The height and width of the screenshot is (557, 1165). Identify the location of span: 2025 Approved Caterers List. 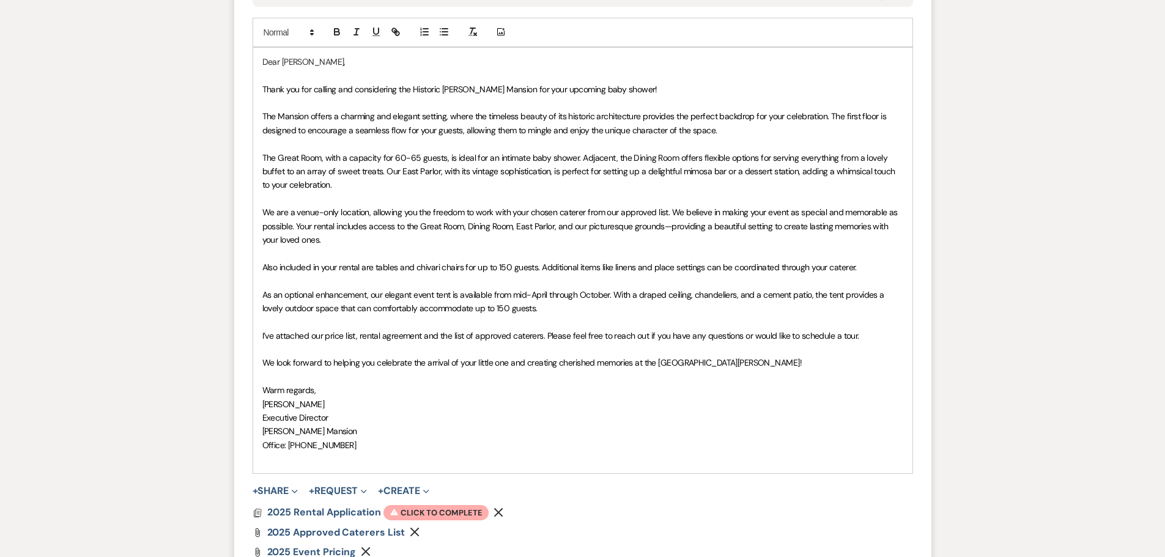
(336, 532).